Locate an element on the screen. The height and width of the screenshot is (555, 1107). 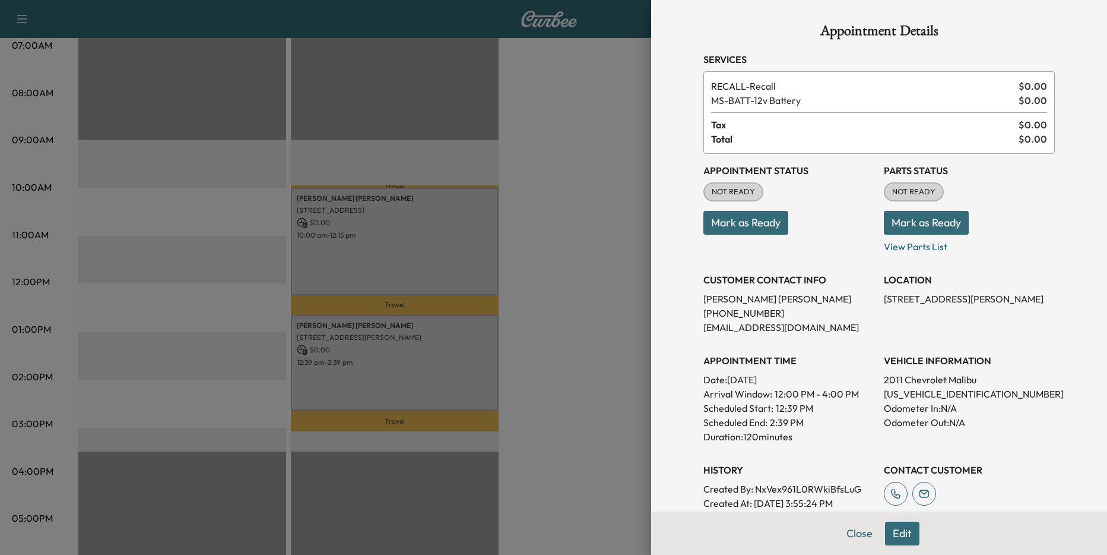
p: View Parts List is located at coordinates (969, 244).